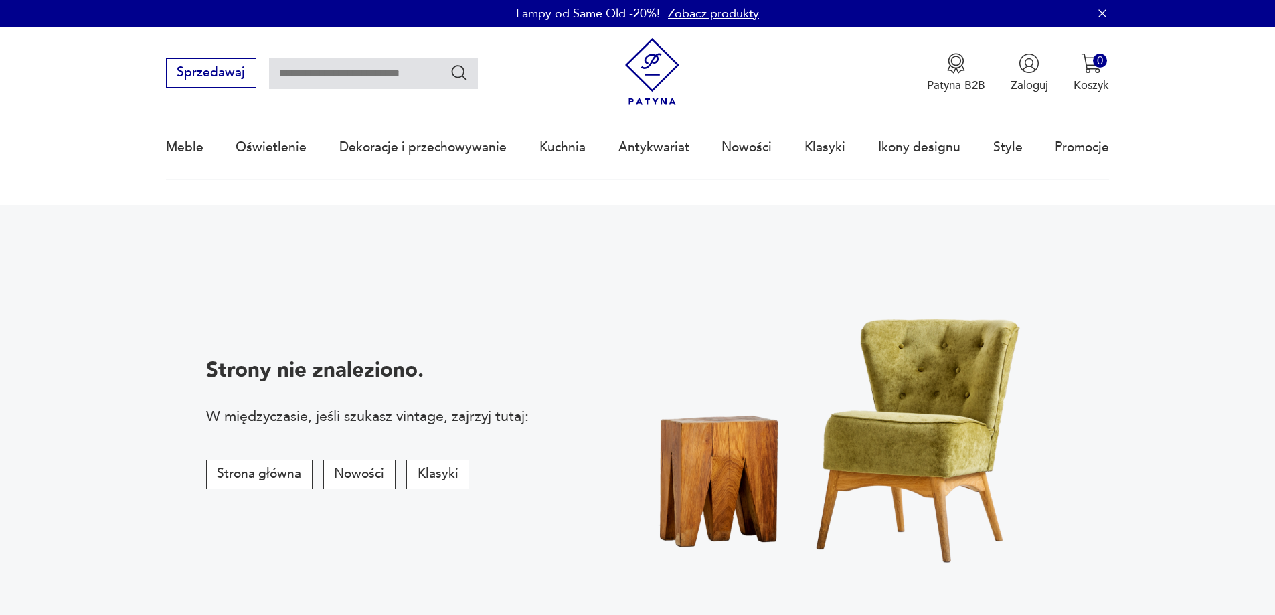  Describe the element at coordinates (423, 147) in the screenshot. I see `a: Dekoracje i przechowywanie` at that location.